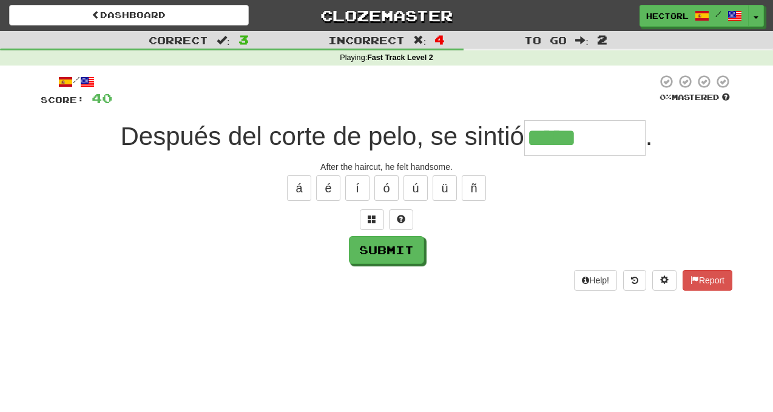 The width and height of the screenshot is (773, 412). I want to click on button: Submit, so click(386, 250).